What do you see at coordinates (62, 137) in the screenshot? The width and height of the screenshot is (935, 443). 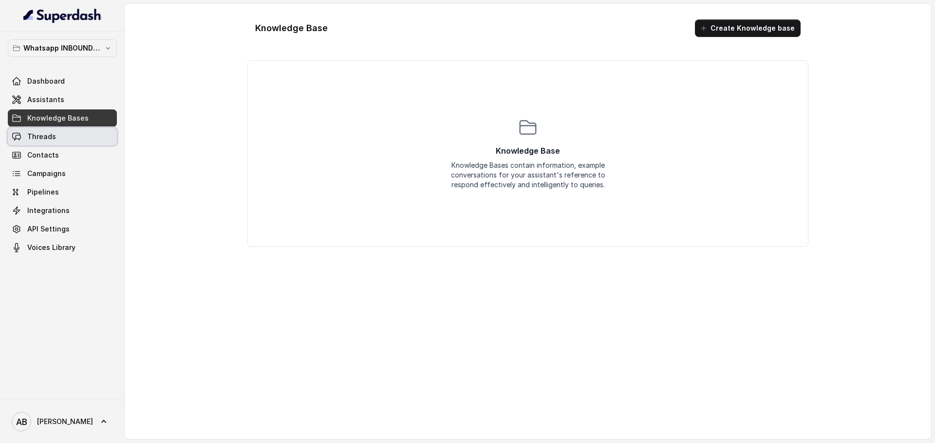 I see `a: Threads` at bounding box center [62, 137].